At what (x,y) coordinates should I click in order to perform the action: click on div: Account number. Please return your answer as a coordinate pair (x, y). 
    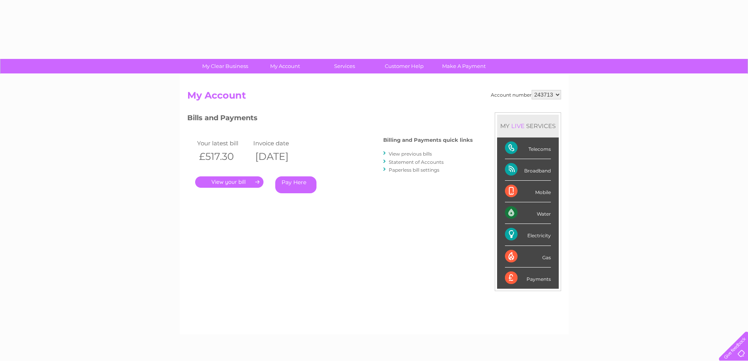
    Looking at the image, I should click on (526, 95).